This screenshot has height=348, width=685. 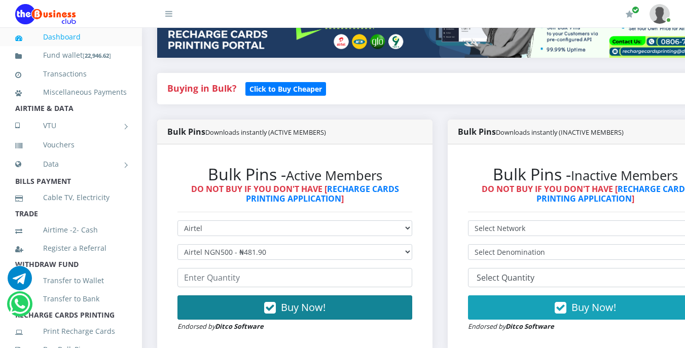 What do you see at coordinates (635, 10) in the screenshot?
I see `span: Renew/Upgrade Subscription` at bounding box center [635, 10].